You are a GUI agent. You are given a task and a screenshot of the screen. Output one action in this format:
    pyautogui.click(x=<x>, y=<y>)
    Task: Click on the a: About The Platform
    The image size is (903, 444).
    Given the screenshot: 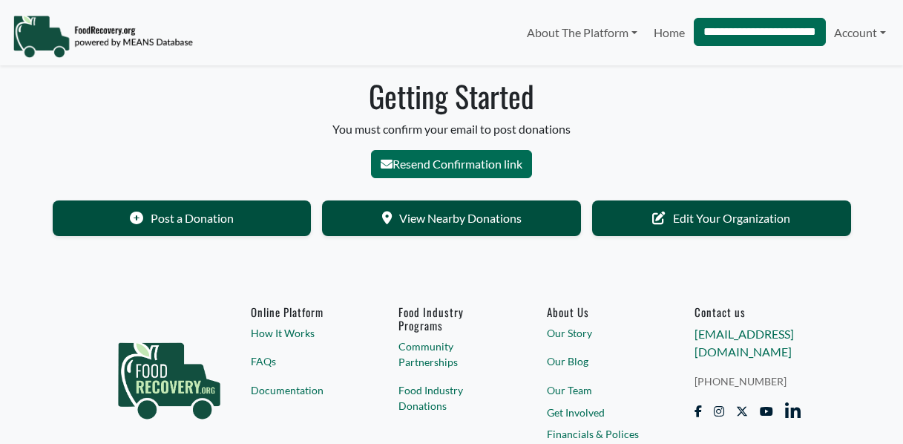 What is the action you would take?
    pyautogui.click(x=582, y=33)
    